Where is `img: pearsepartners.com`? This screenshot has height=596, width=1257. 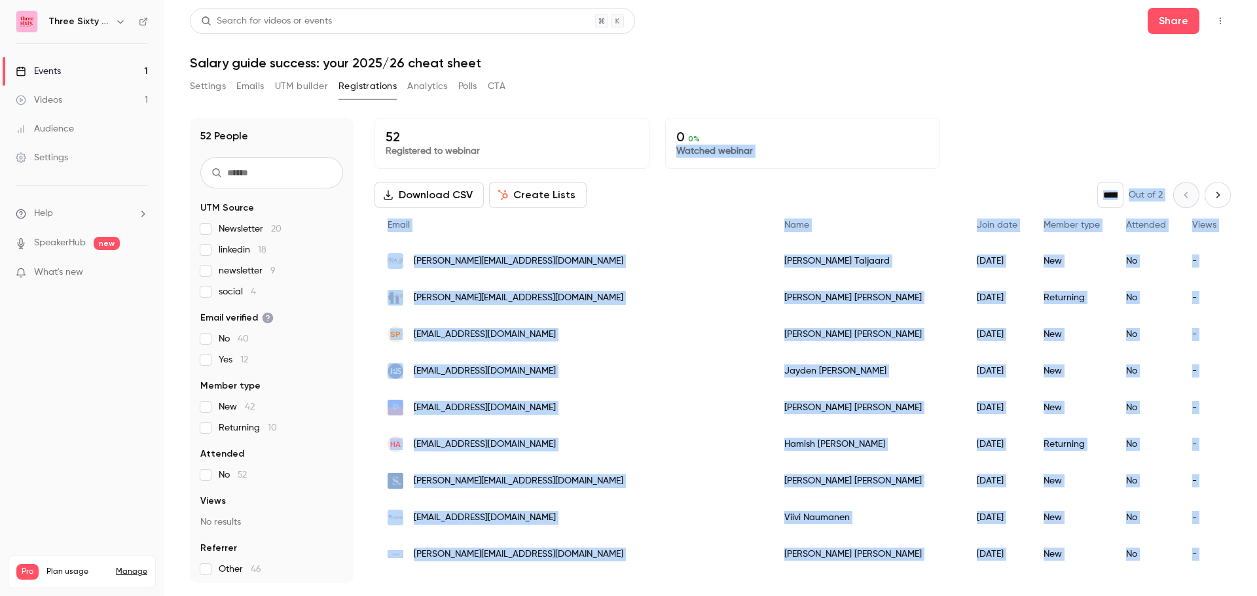 img: pearsepartners.com is located at coordinates (395, 408).